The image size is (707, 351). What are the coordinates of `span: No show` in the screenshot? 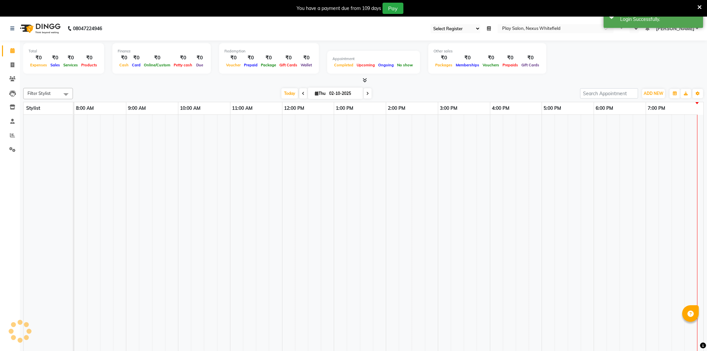 It's located at (405, 65).